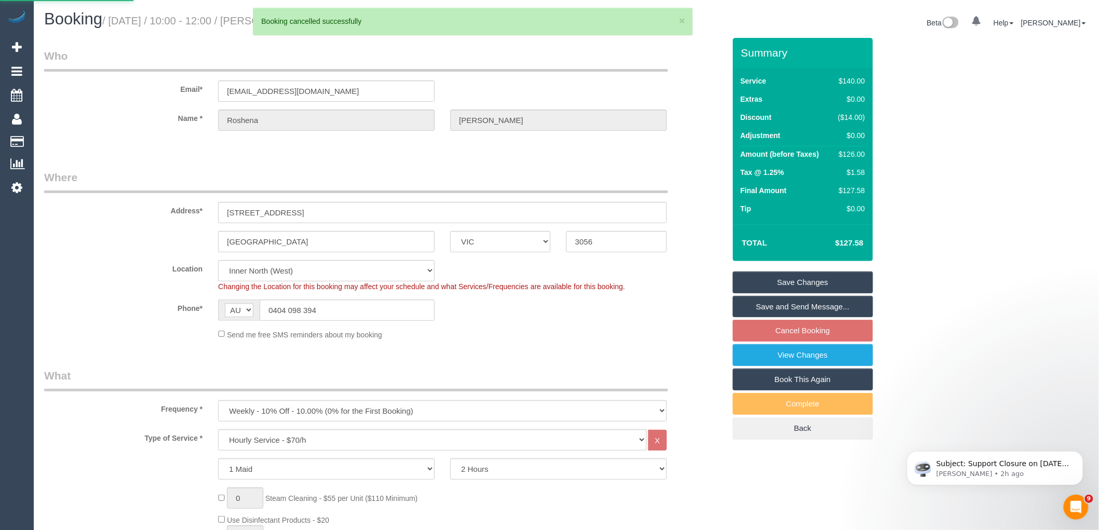 The width and height of the screenshot is (1099, 530). What do you see at coordinates (112, 45) in the screenshot?
I see `p: Message from Ellie, sent 2h ago` at bounding box center [112, 45].